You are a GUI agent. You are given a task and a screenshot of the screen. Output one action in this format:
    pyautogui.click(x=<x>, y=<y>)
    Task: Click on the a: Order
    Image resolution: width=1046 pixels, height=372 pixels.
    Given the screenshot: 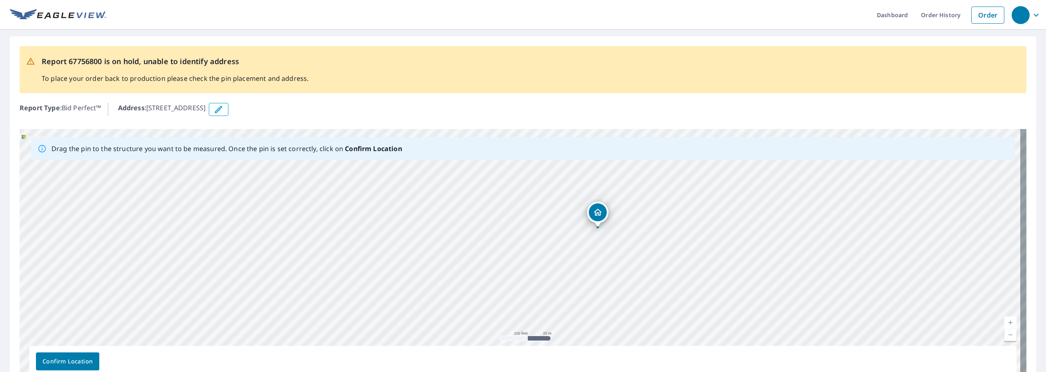 What is the action you would take?
    pyautogui.click(x=988, y=15)
    